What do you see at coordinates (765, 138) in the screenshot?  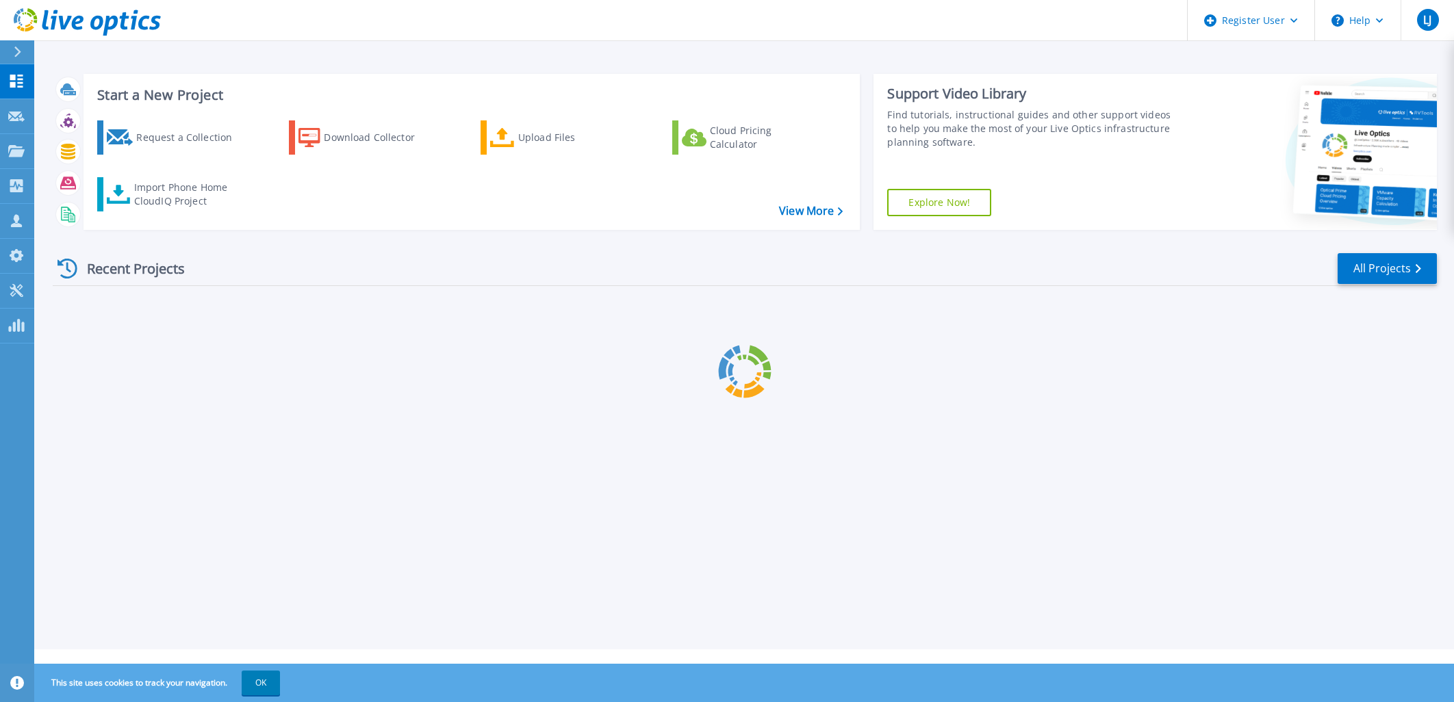 I see `div: Cloud Pricing Calculator` at bounding box center [765, 138].